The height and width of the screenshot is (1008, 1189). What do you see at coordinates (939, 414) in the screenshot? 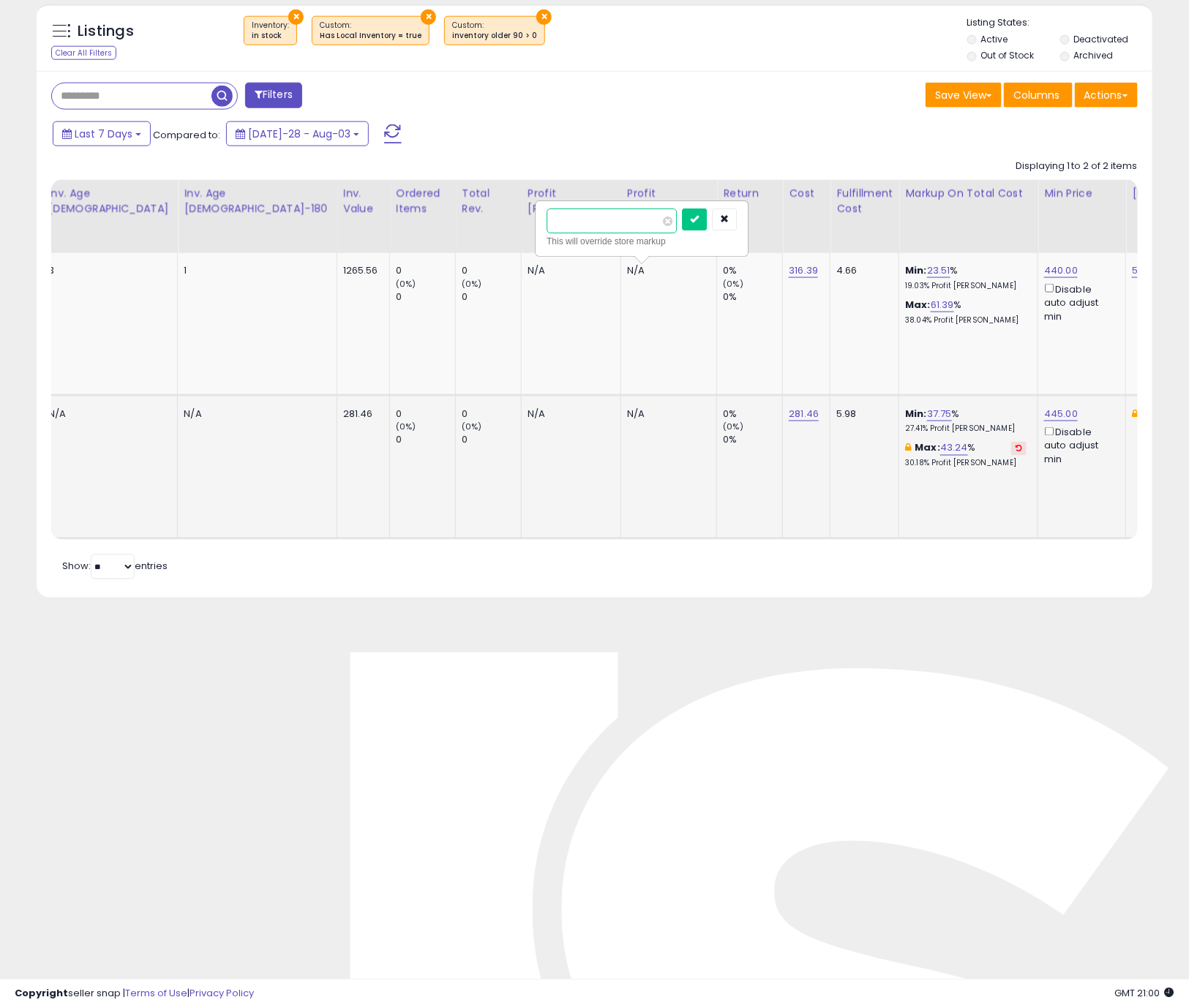
I see `a: 37.75` at bounding box center [939, 414].